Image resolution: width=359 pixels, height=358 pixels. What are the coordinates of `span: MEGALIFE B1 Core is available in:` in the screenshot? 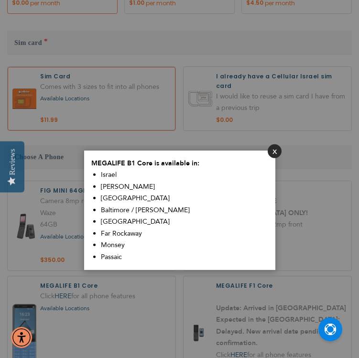 It's located at (145, 163).